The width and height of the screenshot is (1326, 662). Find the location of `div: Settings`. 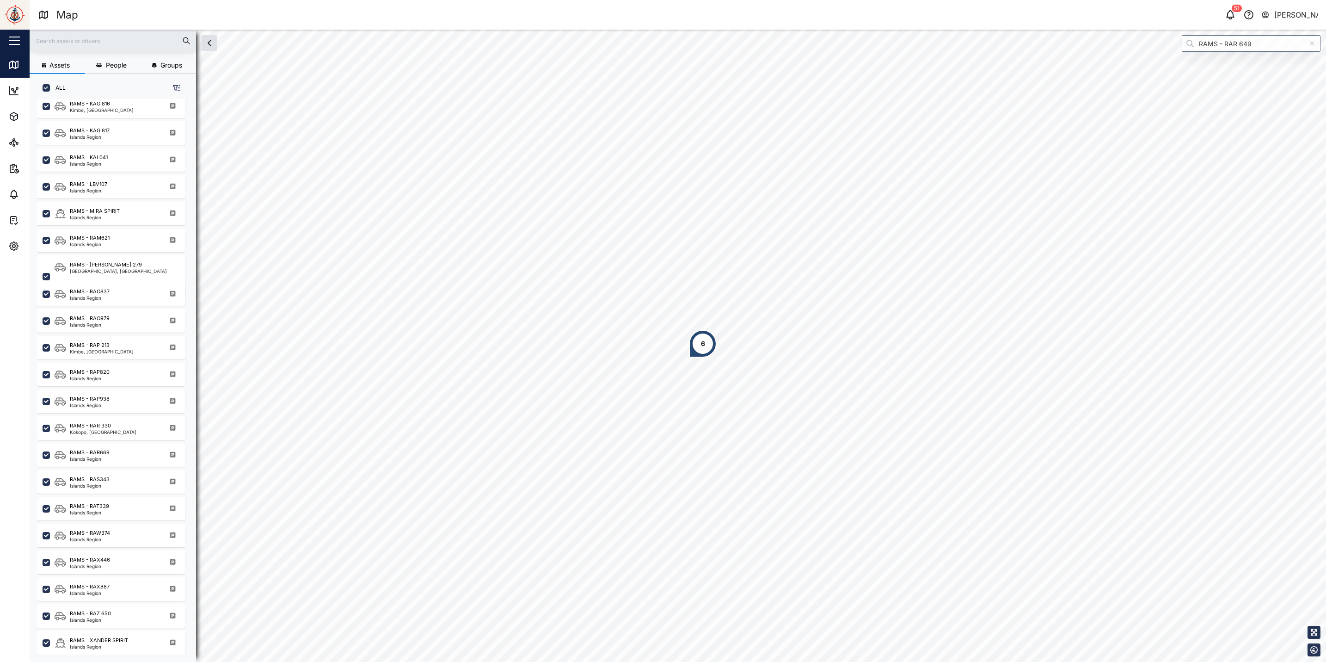

div: Settings is located at coordinates (40, 246).